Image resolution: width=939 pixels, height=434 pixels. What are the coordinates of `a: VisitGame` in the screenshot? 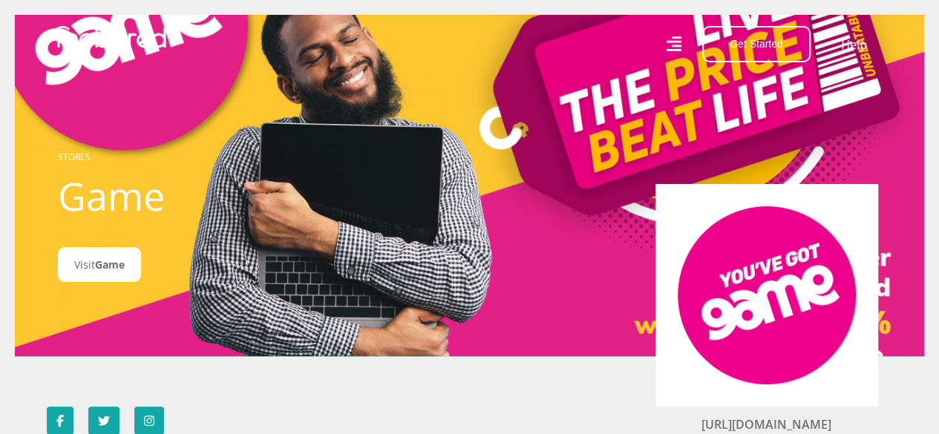 It's located at (99, 264).